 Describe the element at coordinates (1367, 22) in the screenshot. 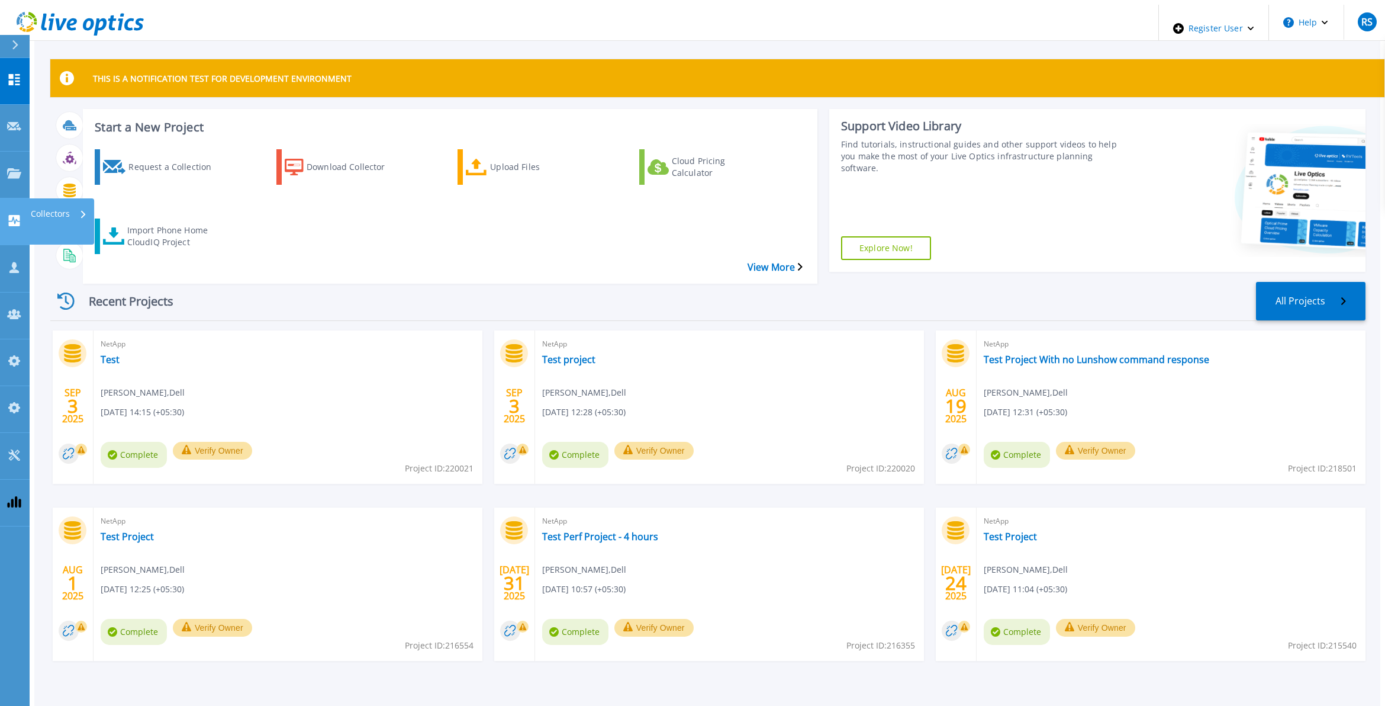

I see `span: RS` at that location.